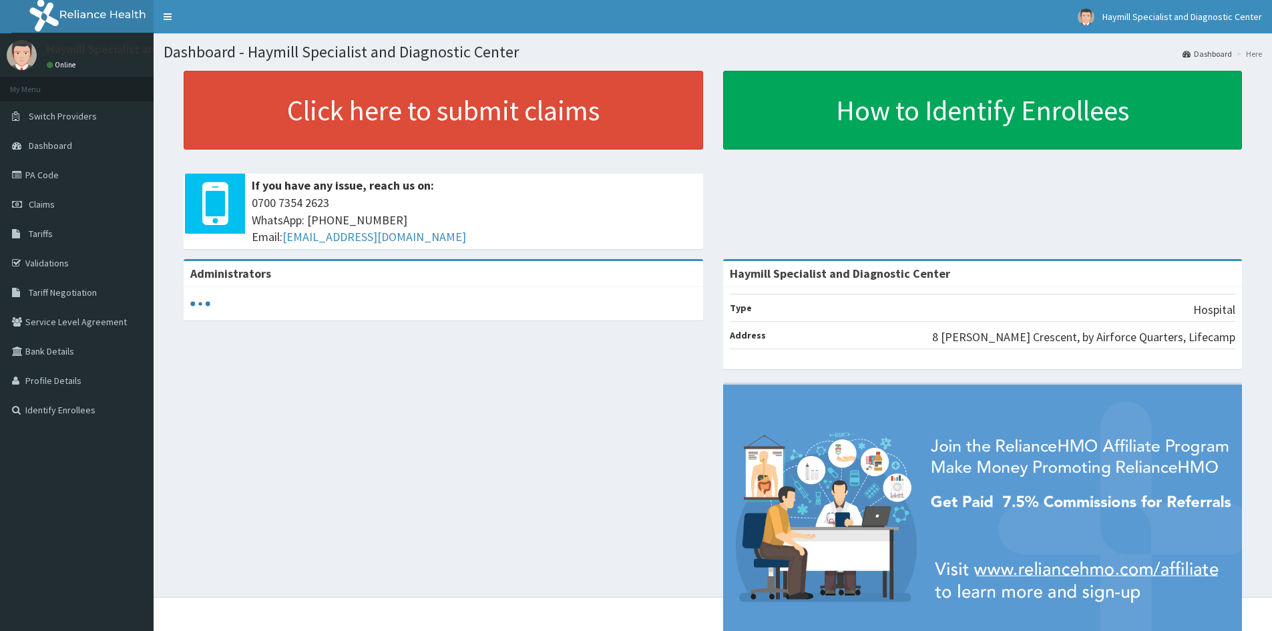 This screenshot has height=631, width=1272. Describe the element at coordinates (200, 304) in the screenshot. I see `svg: audio-loading` at that location.